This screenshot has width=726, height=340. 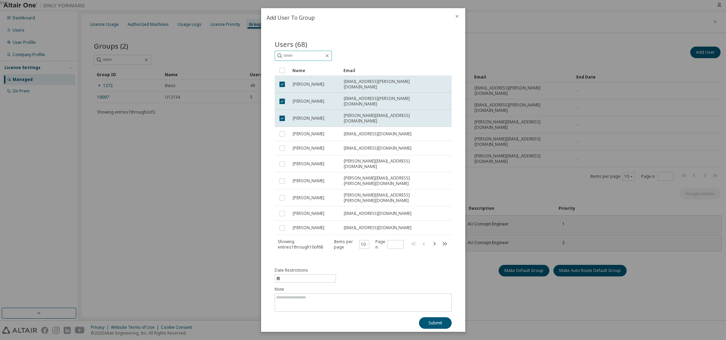 I want to click on div: Email, so click(x=392, y=70).